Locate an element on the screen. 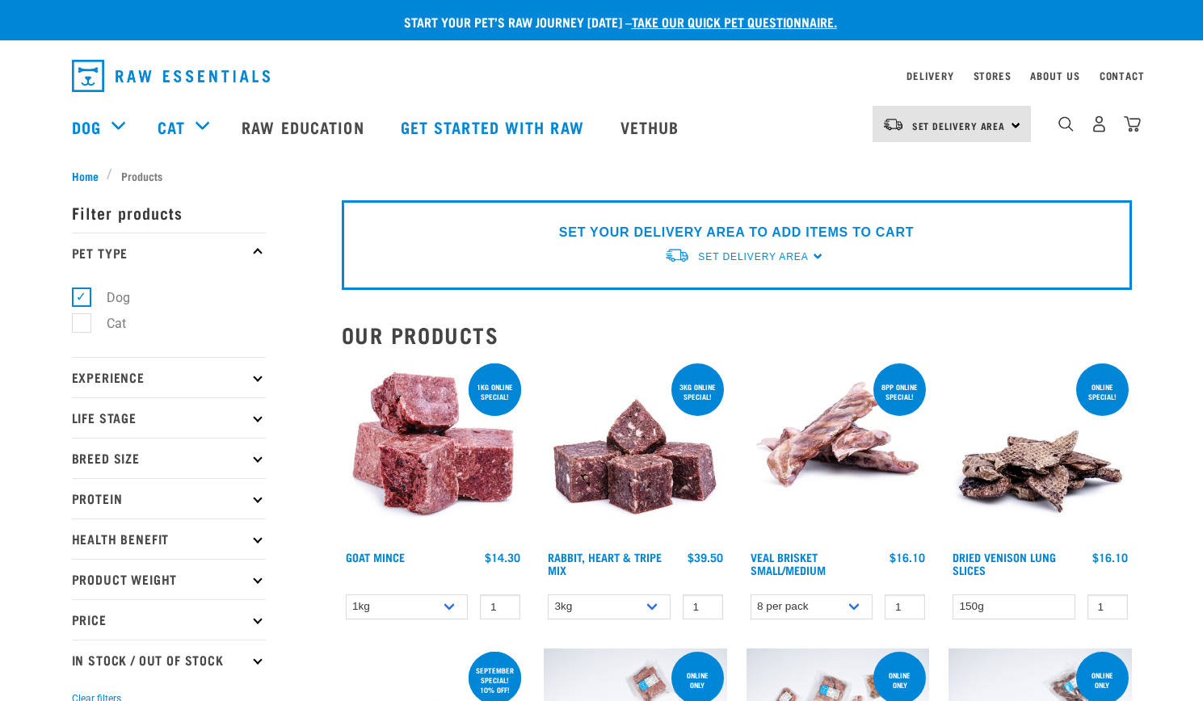 The width and height of the screenshot is (1203, 701). a: take our quick pet questionnaire. is located at coordinates (735, 21).